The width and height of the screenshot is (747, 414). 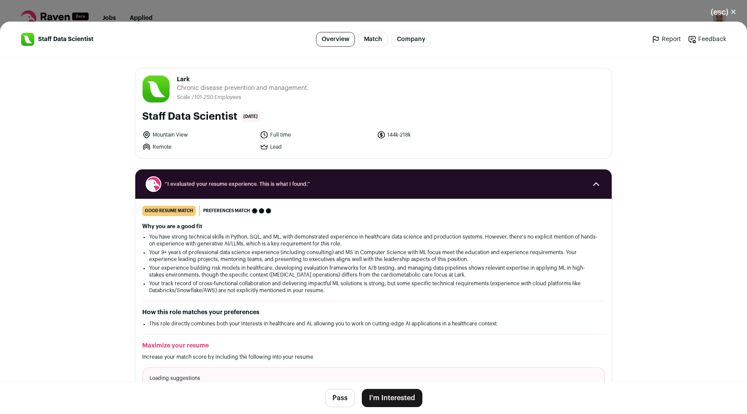 What do you see at coordinates (169, 211) in the screenshot?
I see `div: good resume match` at bounding box center [169, 211].